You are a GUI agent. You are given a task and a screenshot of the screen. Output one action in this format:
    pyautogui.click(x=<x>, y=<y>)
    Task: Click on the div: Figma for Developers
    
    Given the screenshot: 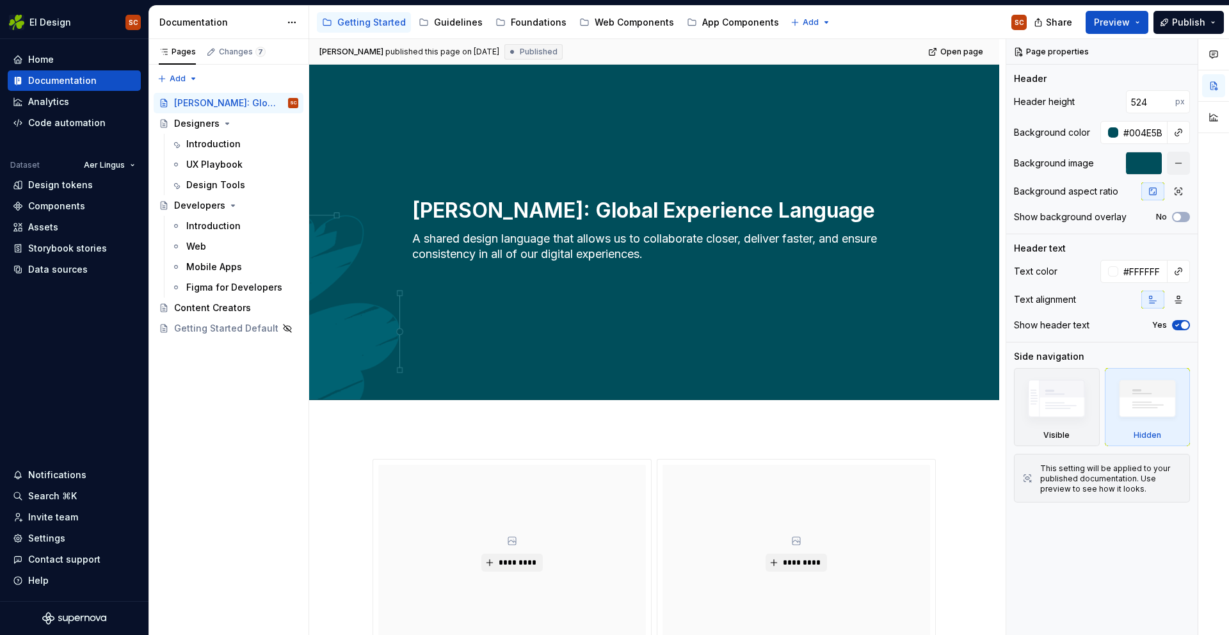 What is the action you would take?
    pyautogui.click(x=234, y=287)
    